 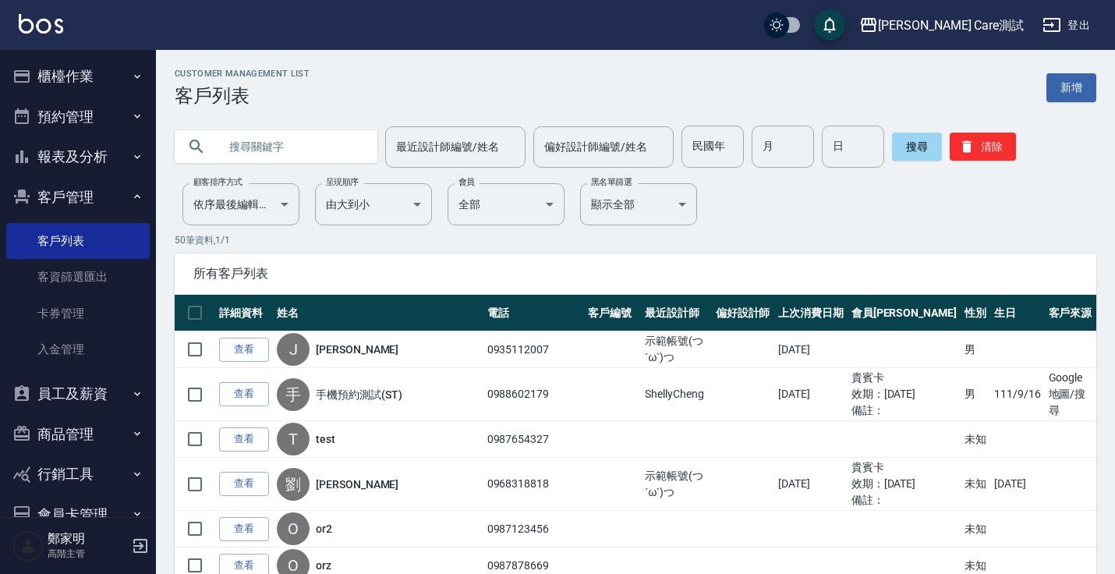 What do you see at coordinates (611, 182) in the screenshot?
I see `label: 黑名單篩選` at bounding box center [611, 182].